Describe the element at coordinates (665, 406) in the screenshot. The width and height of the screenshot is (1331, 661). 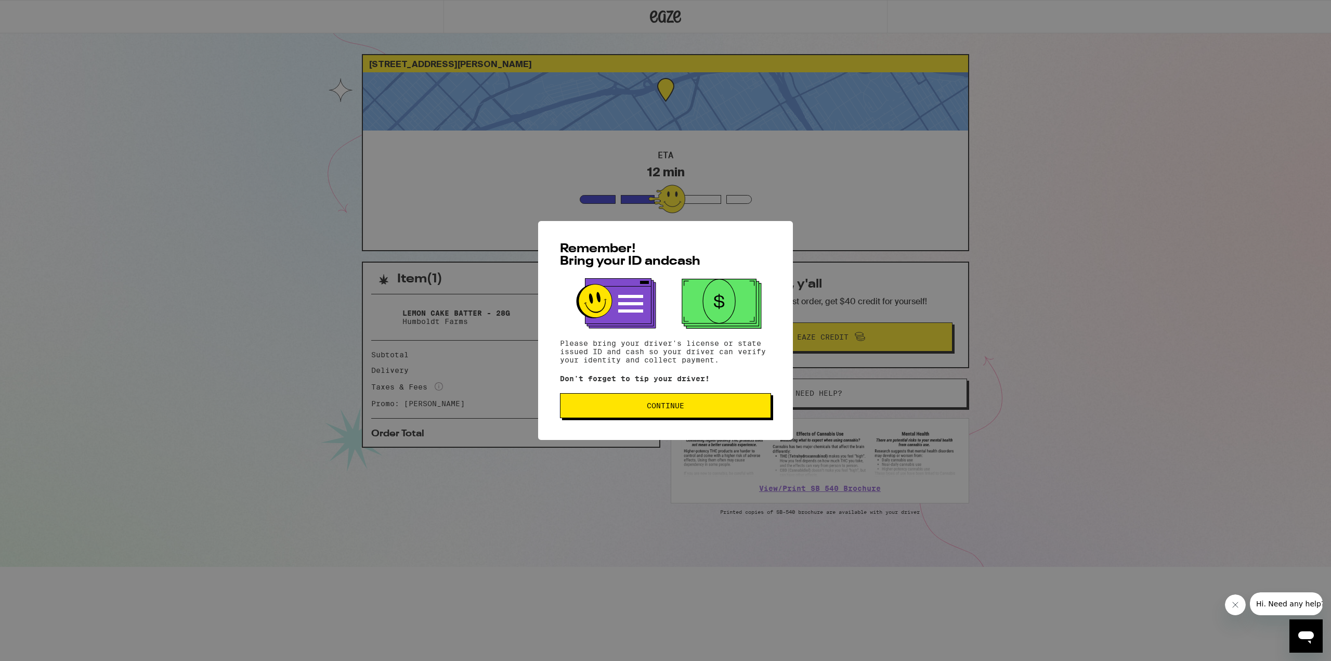
I see `button: Continue` at that location.